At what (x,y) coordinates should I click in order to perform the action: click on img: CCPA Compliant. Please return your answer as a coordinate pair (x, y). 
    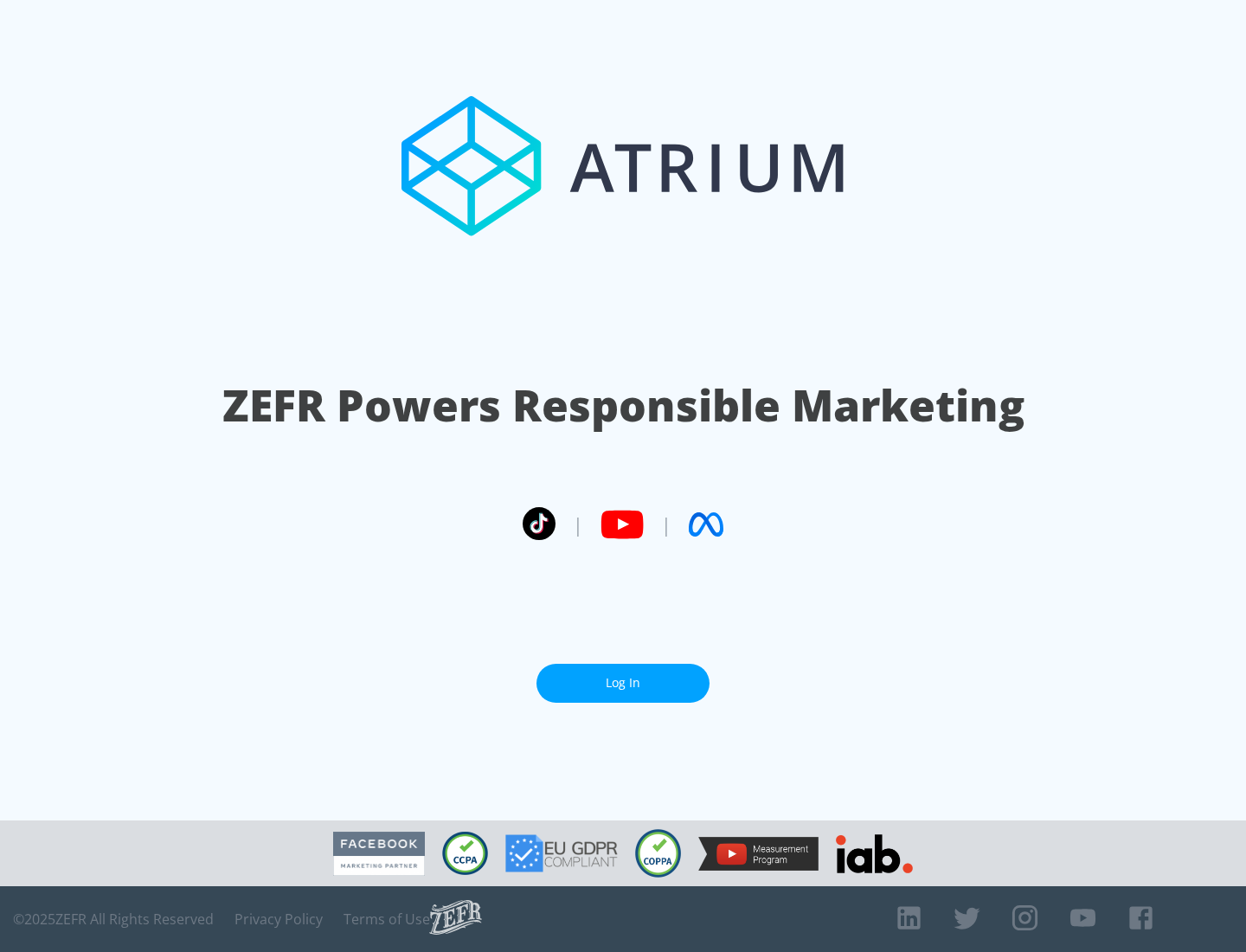
    Looking at the image, I should click on (465, 853).